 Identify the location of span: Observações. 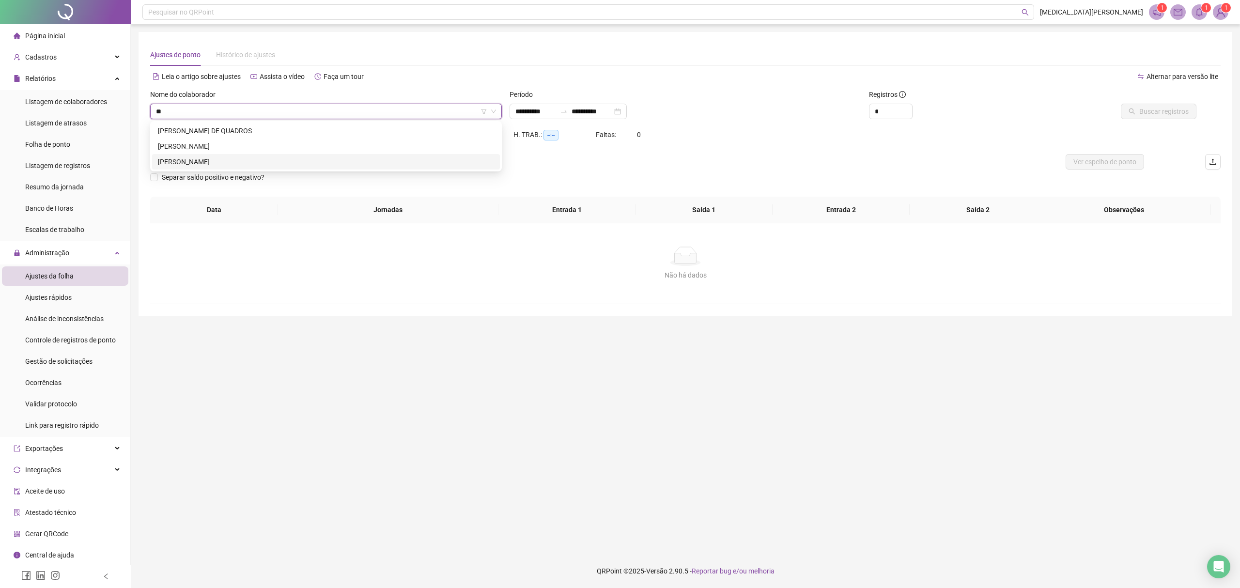
(1124, 210).